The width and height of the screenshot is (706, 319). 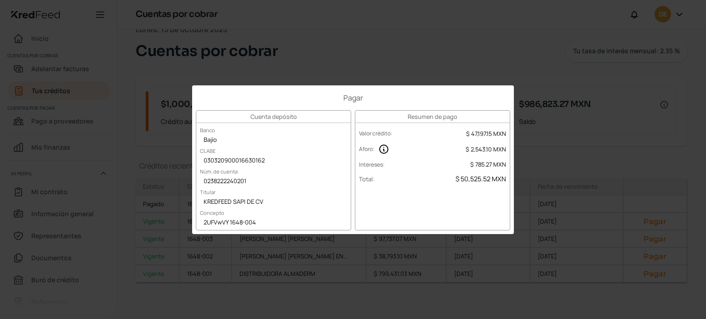 I want to click on label: Aforo :, so click(x=367, y=149).